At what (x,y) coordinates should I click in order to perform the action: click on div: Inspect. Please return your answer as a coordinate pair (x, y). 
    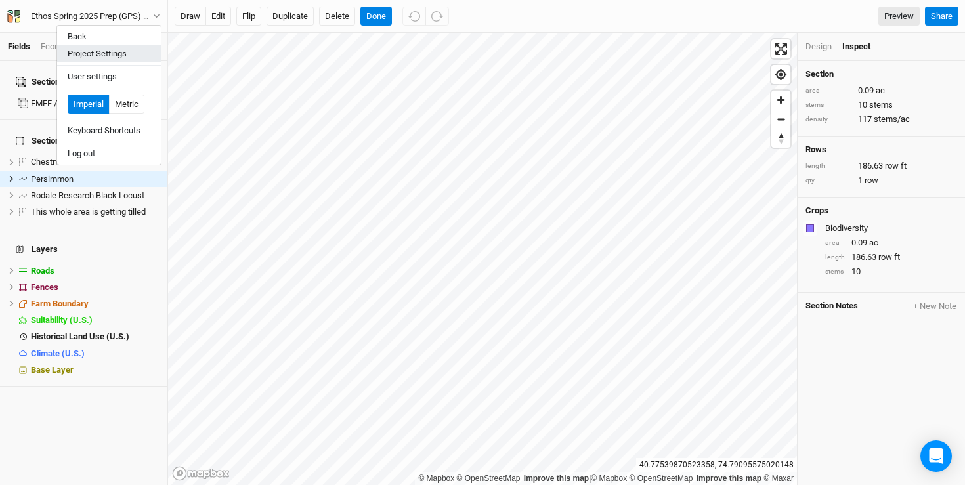
    Looking at the image, I should click on (865, 47).